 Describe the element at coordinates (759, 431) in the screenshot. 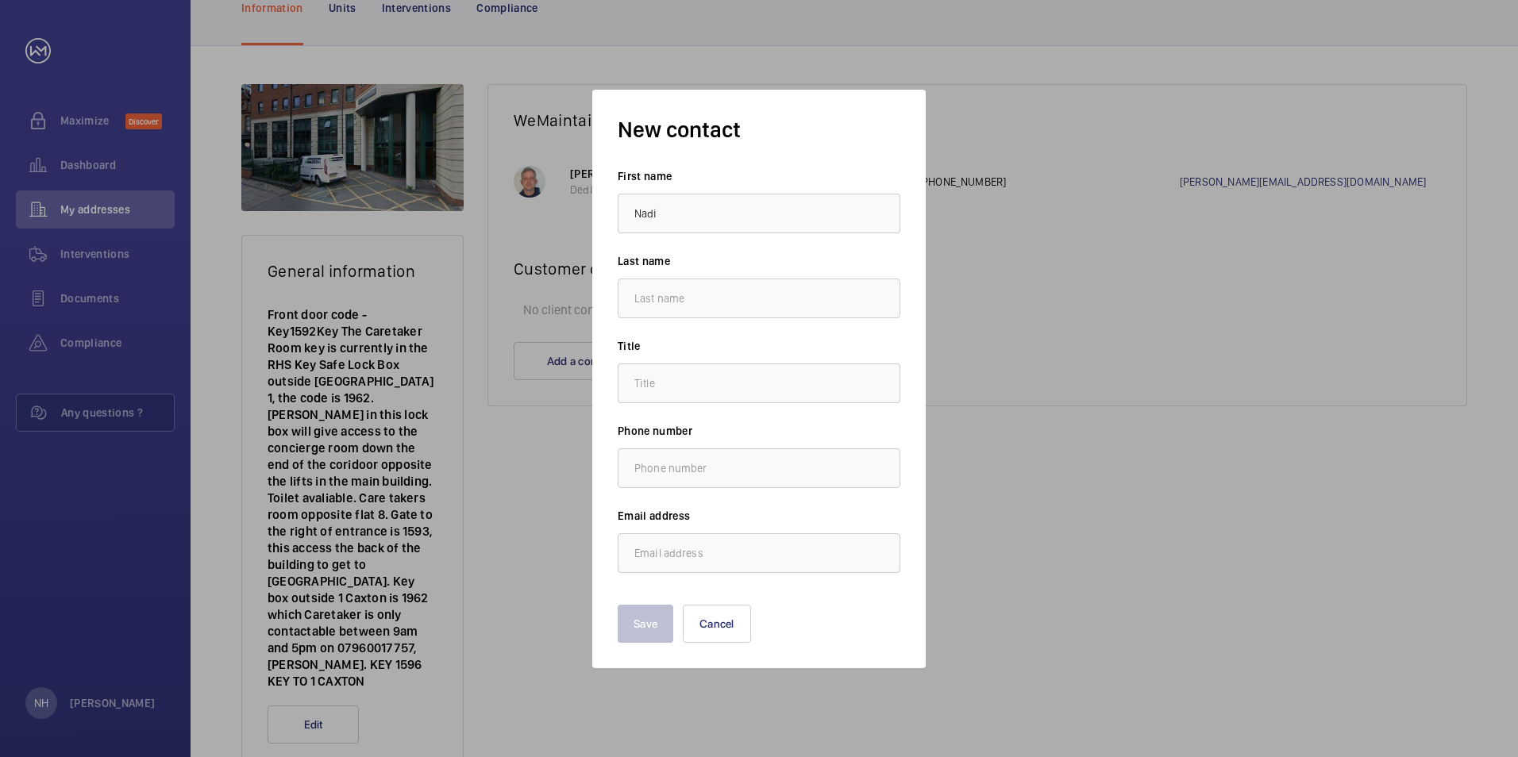

I see `label: Phone number` at that location.